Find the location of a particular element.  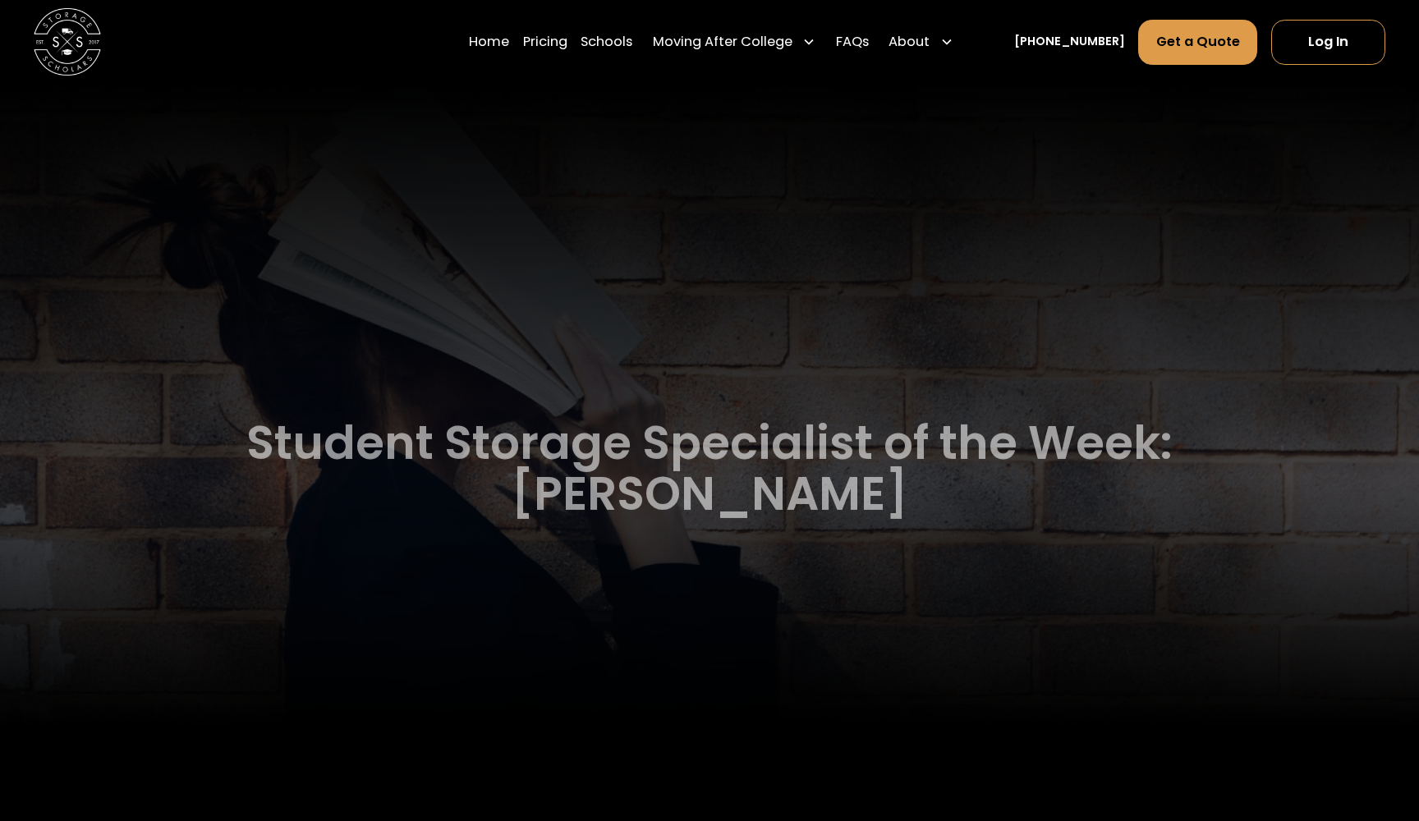

a: Pricing is located at coordinates (545, 42).